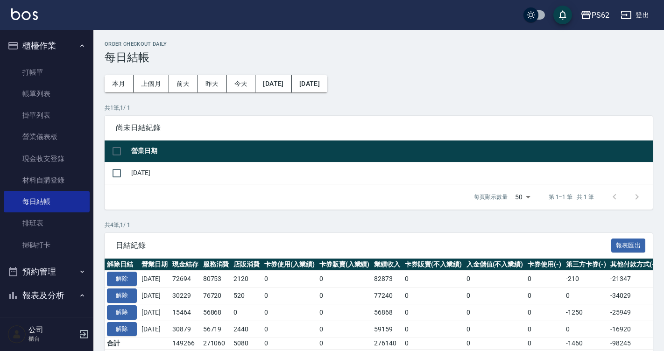  I want to click on a: 打帳單, so click(47, 72).